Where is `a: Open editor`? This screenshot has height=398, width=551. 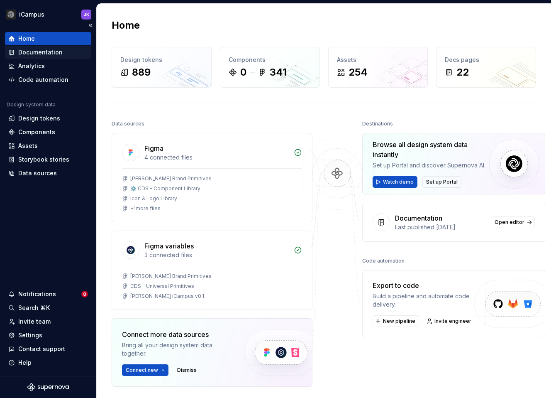 a: Open editor is located at coordinates (513, 222).